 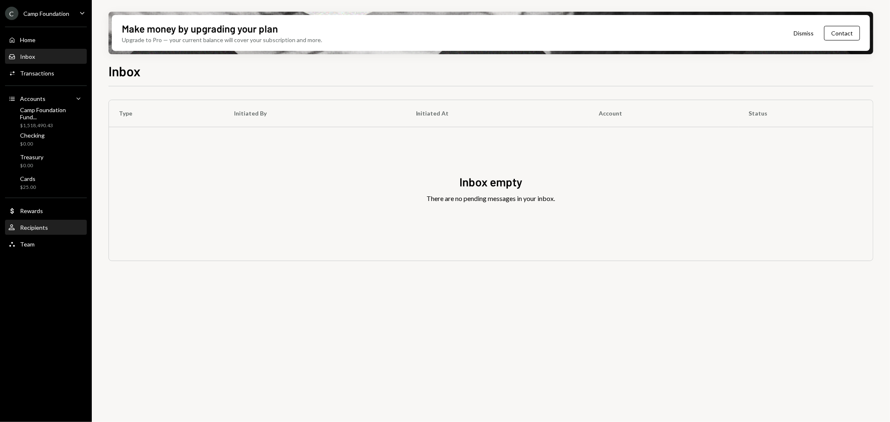 I want to click on button: Dismiss, so click(x=804, y=33).